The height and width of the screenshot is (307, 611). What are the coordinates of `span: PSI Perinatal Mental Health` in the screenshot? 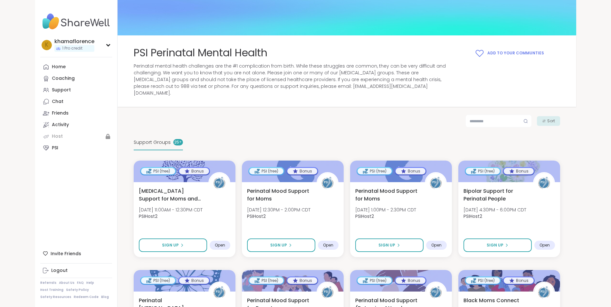 It's located at (200, 53).